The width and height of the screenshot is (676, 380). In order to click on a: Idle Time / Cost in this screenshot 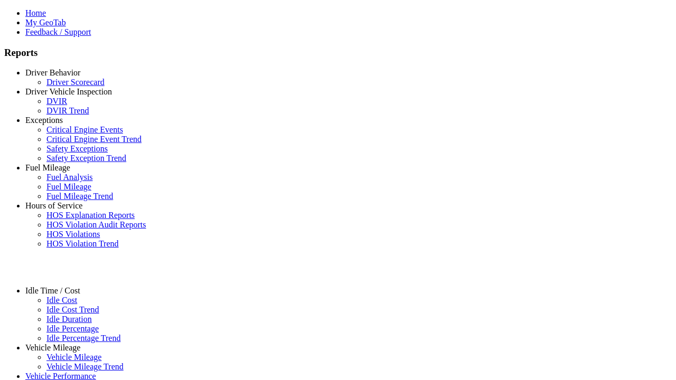, I will do `click(53, 290)`.